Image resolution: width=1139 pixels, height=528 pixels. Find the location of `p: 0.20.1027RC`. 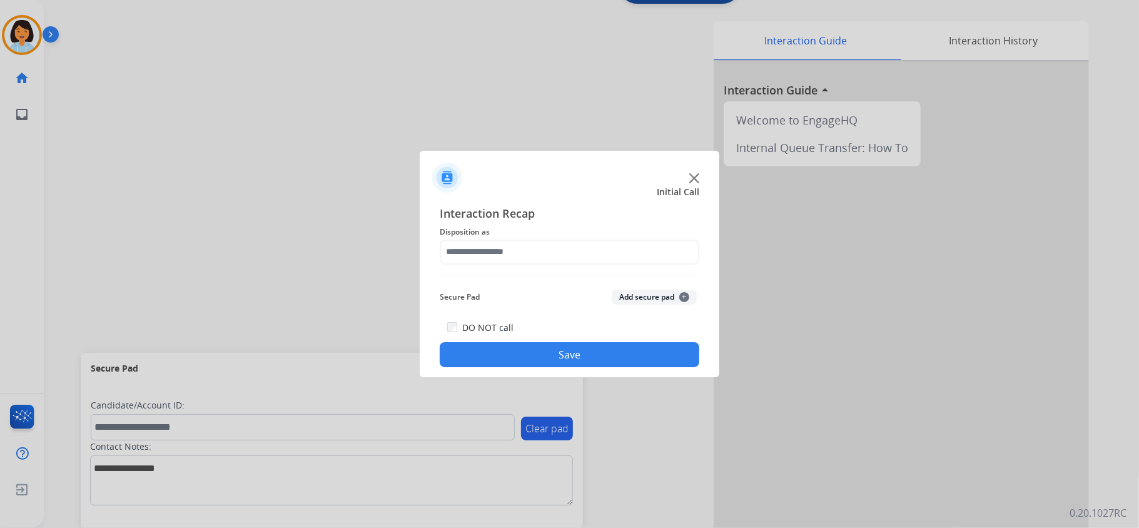

p: 0.20.1027RC is located at coordinates (1098, 513).